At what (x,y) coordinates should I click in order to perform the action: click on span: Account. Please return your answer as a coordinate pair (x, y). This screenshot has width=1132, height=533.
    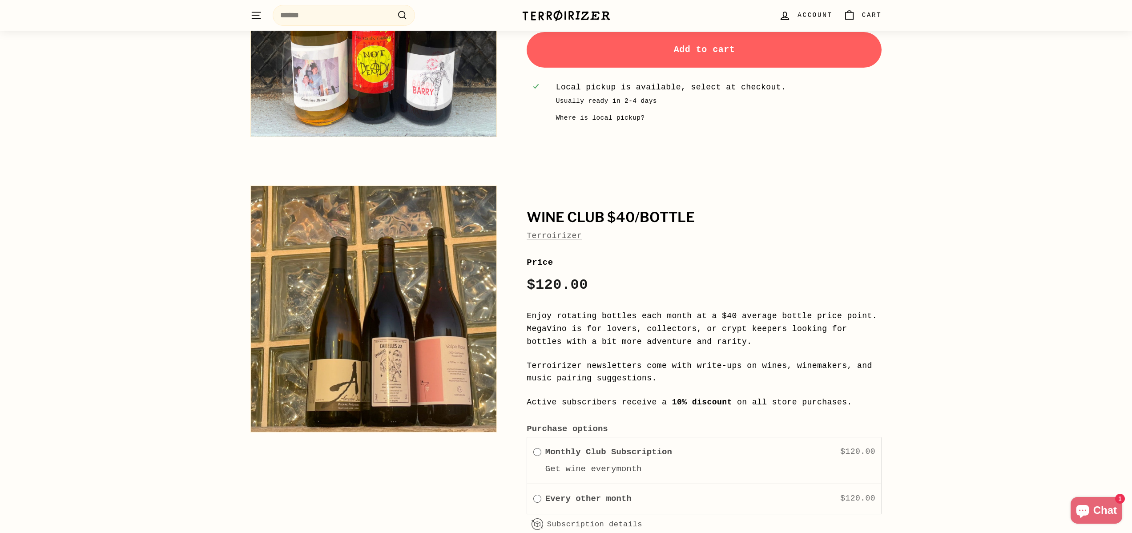
    Looking at the image, I should click on (815, 15).